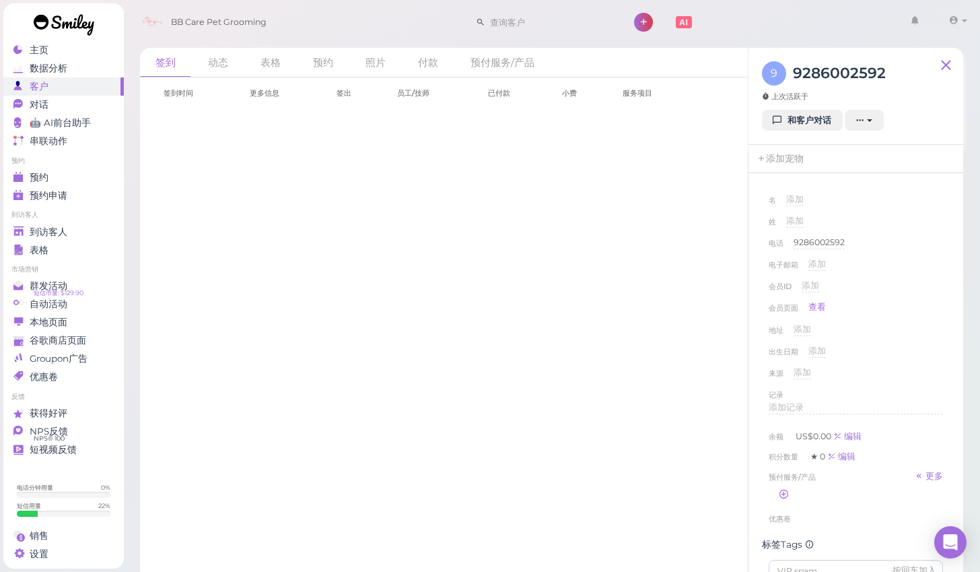 The image size is (980, 572). I want to click on span: 电子邮箱, so click(784, 269).